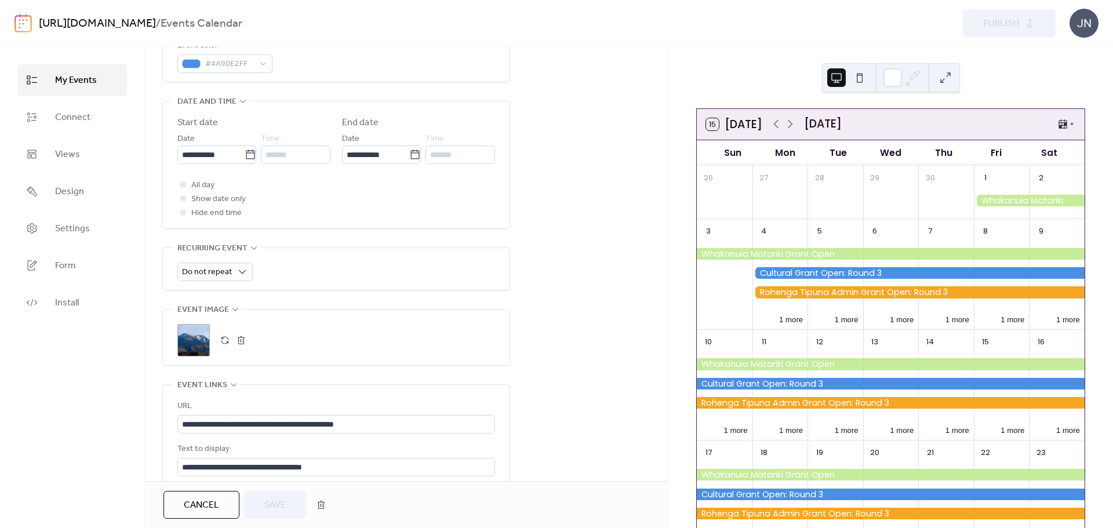 Image resolution: width=1113 pixels, height=528 pixels. What do you see at coordinates (875, 341) in the screenshot?
I see `div: 13` at bounding box center [875, 341].